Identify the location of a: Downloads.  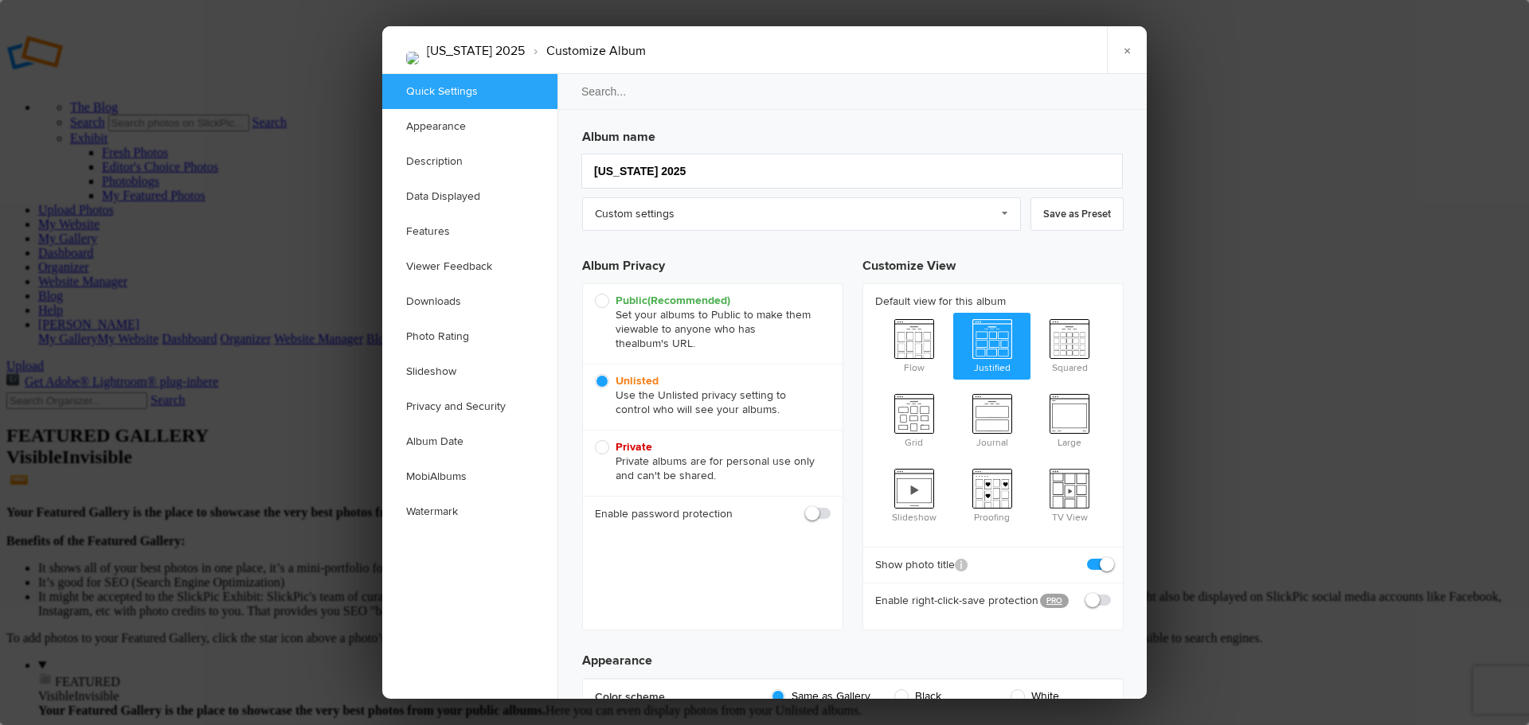
(470, 302).